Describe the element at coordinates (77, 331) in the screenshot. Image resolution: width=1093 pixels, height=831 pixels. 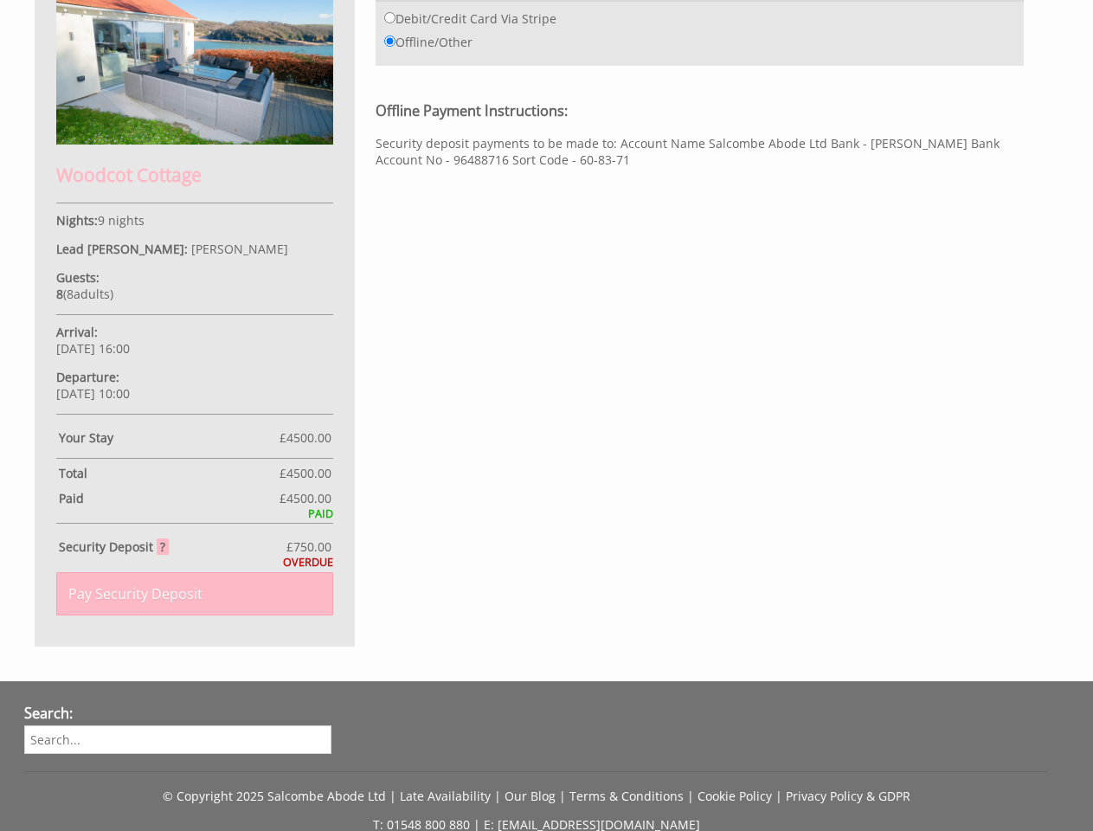
I see `strong: Arrival:` at that location.